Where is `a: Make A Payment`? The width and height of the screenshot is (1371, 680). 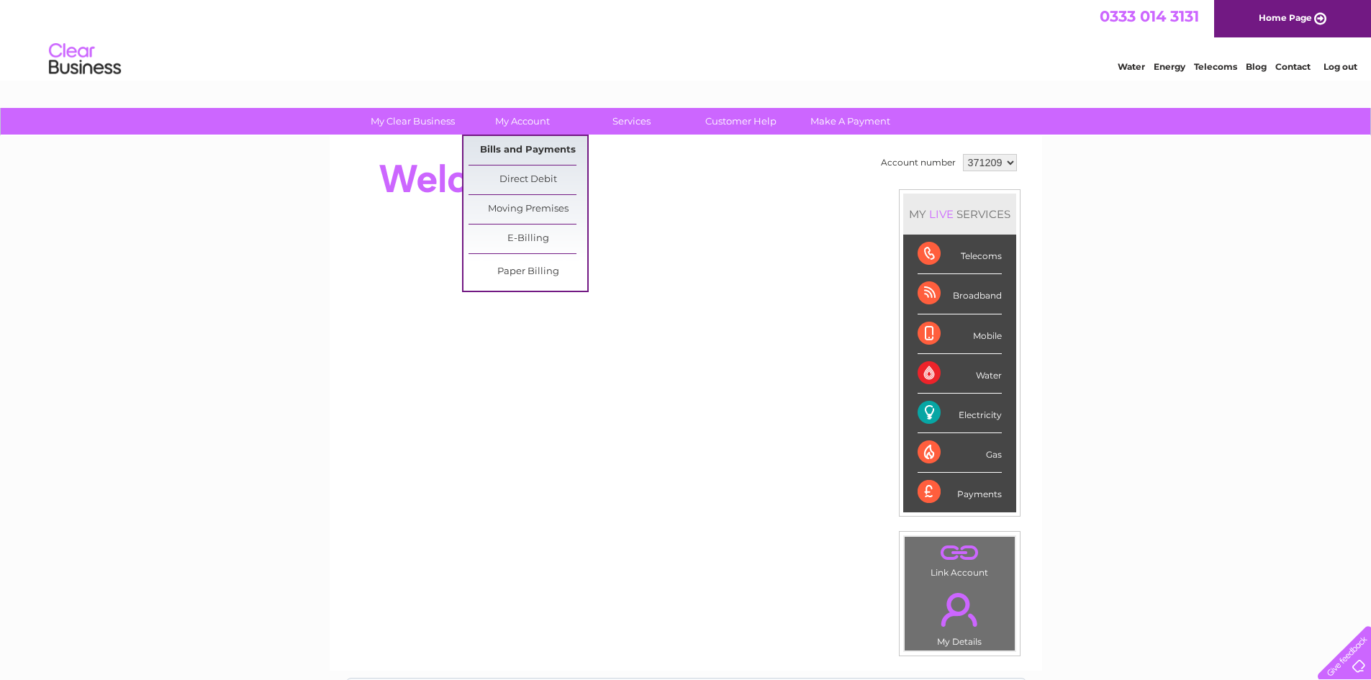
a: Make A Payment is located at coordinates (850, 121).